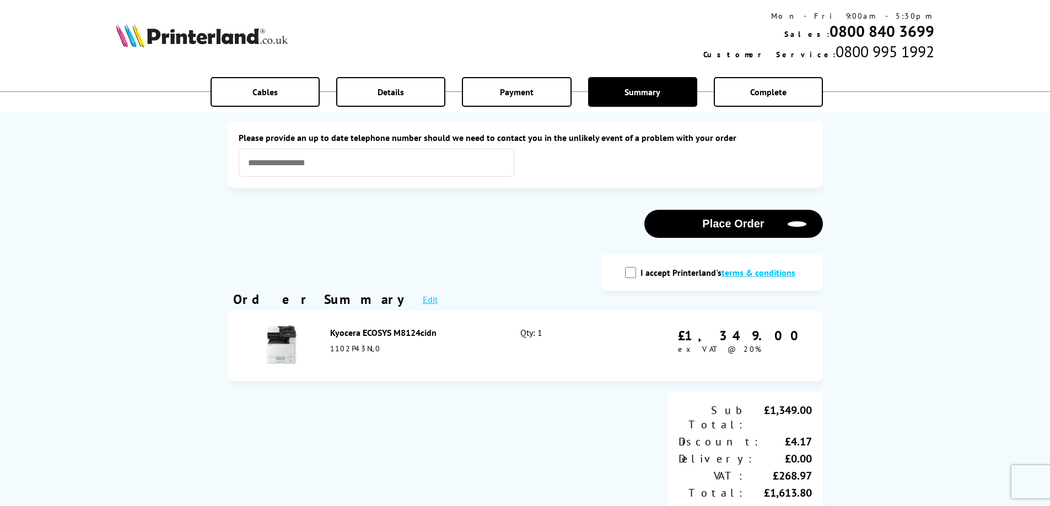 The width and height of the screenshot is (1050, 506). Describe the element at coordinates (778, 476) in the screenshot. I see `div: £268.97` at that location.